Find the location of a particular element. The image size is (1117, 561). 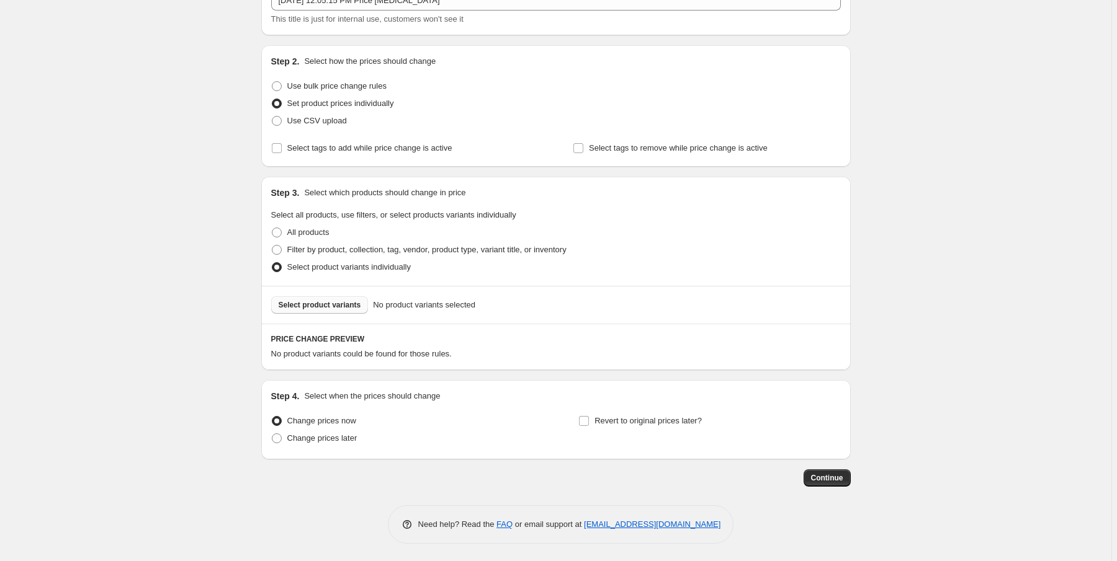

span: Select all products, use filters, or select products variants individually is located at coordinates (393, 215).